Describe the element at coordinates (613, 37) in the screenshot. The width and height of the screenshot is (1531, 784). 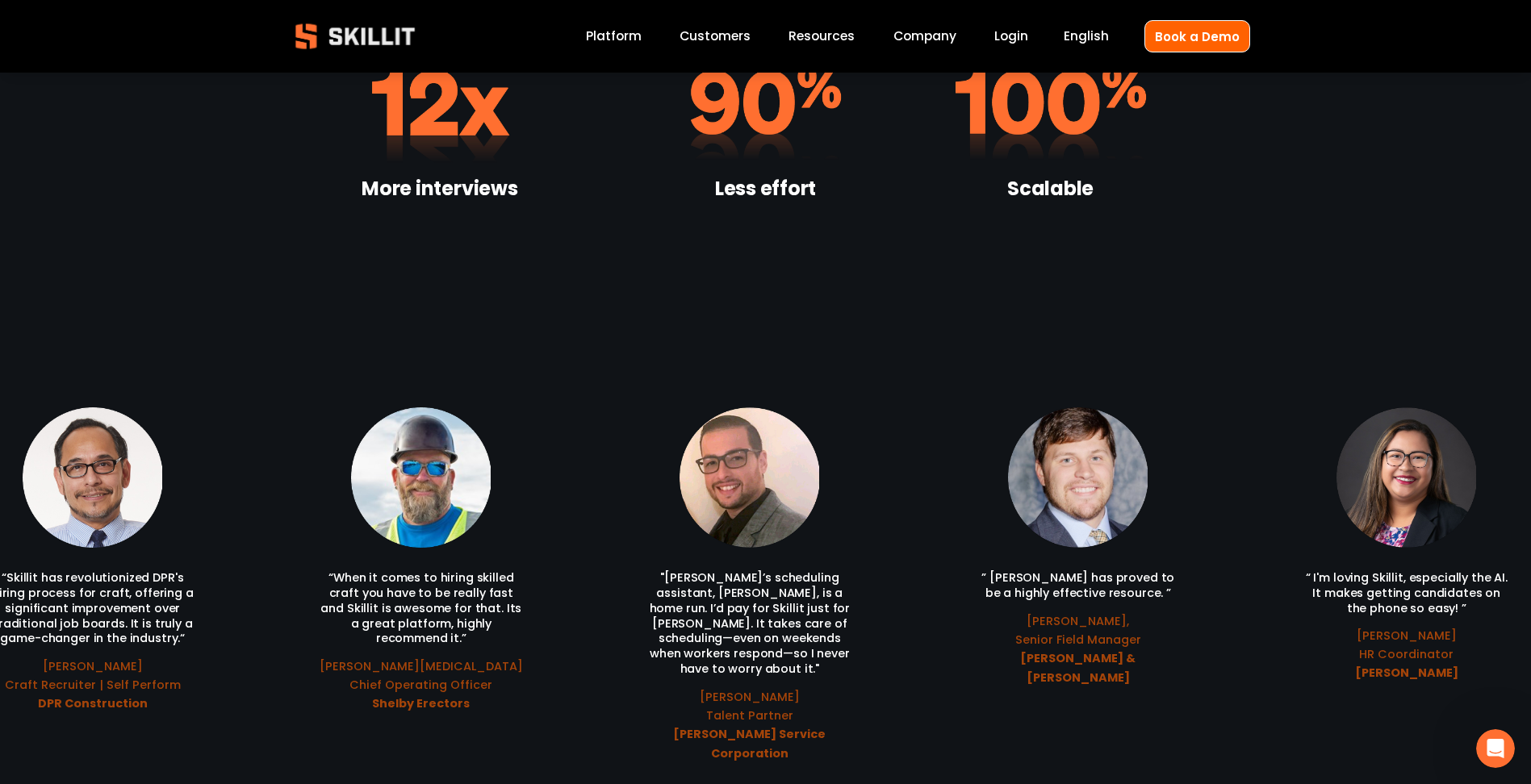
I see `a: Platform` at that location.